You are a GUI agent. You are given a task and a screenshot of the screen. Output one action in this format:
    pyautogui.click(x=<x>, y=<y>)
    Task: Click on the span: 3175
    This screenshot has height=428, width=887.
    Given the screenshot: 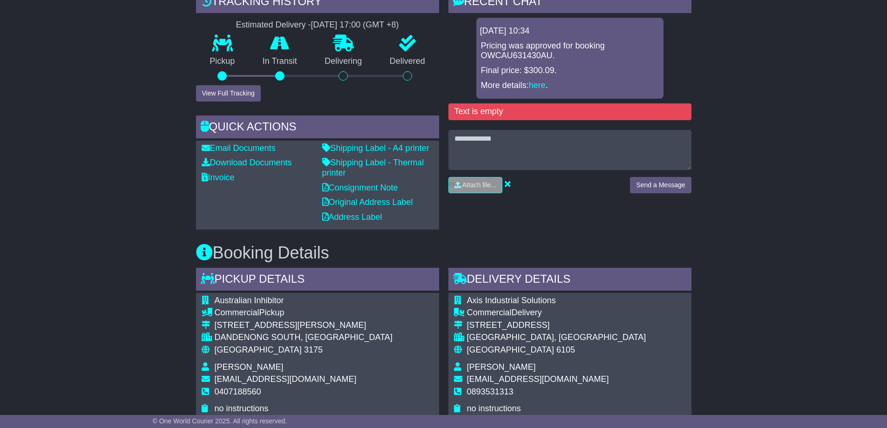 What is the action you would take?
    pyautogui.click(x=313, y=350)
    